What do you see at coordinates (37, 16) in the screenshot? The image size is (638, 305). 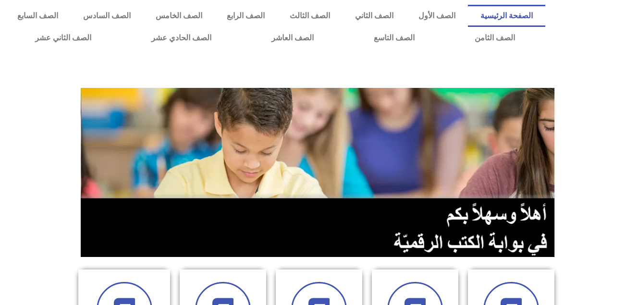 I see `a: الصف السابع` at bounding box center [37, 16].